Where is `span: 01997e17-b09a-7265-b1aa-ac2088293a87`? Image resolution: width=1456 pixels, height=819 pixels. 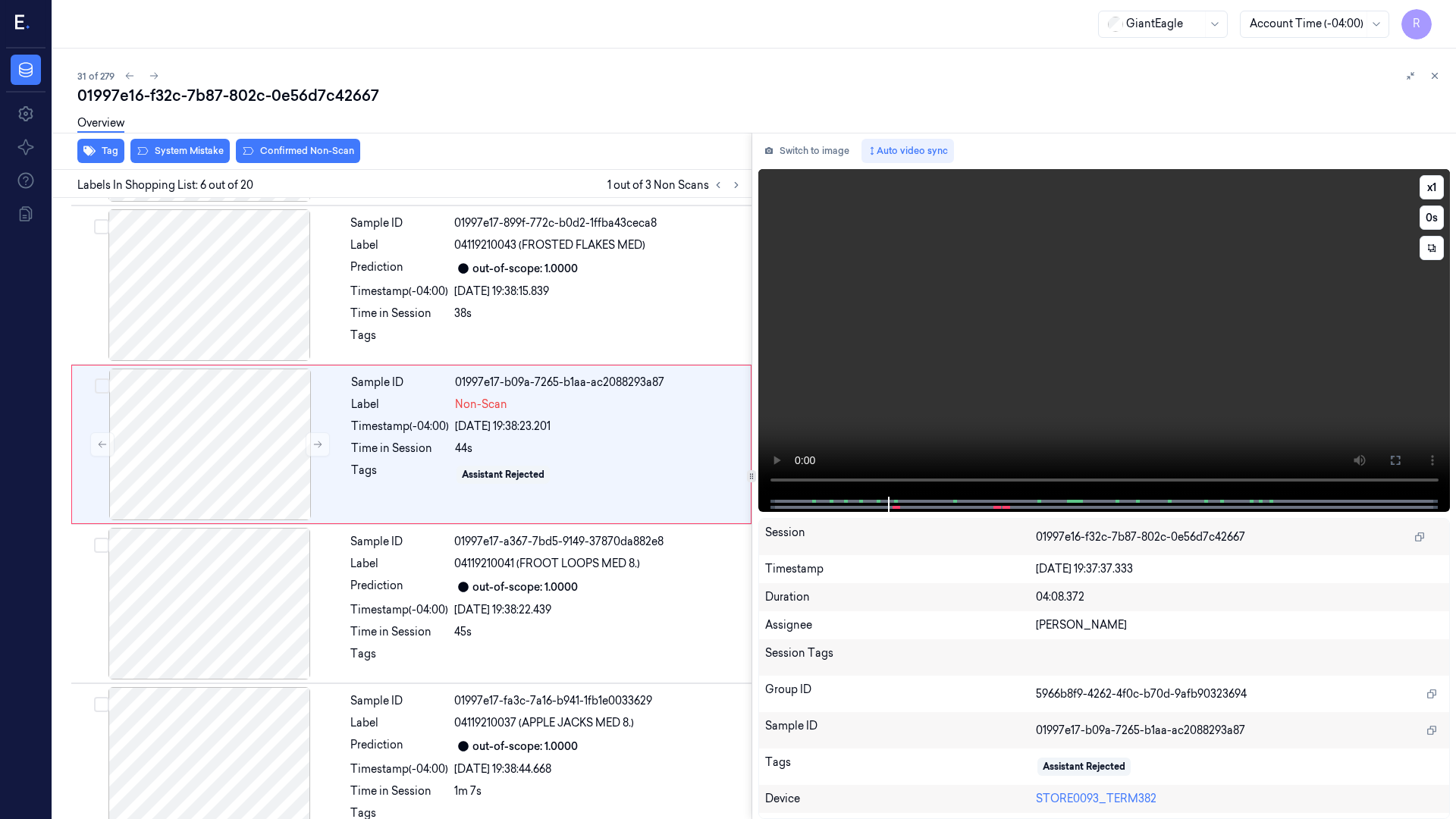
span: 01997e17-b09a-7265-b1aa-ac2088293a87 is located at coordinates (1141, 730).